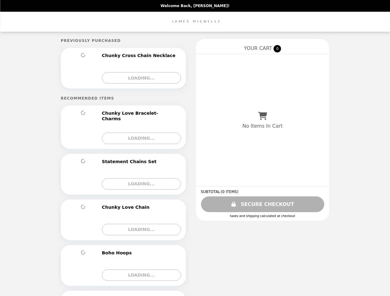  What do you see at coordinates (262, 216) in the screenshot?
I see `div: Taxes and Shipping calculated at checkout` at bounding box center [262, 216].